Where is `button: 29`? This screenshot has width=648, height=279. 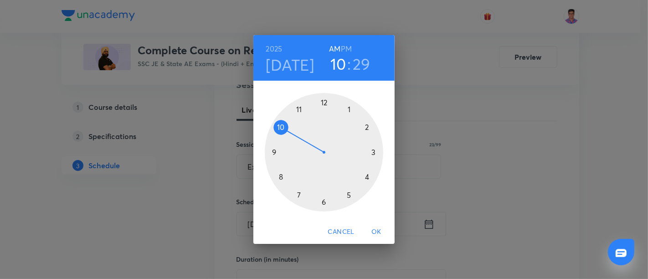 button: 29 is located at coordinates (362, 64).